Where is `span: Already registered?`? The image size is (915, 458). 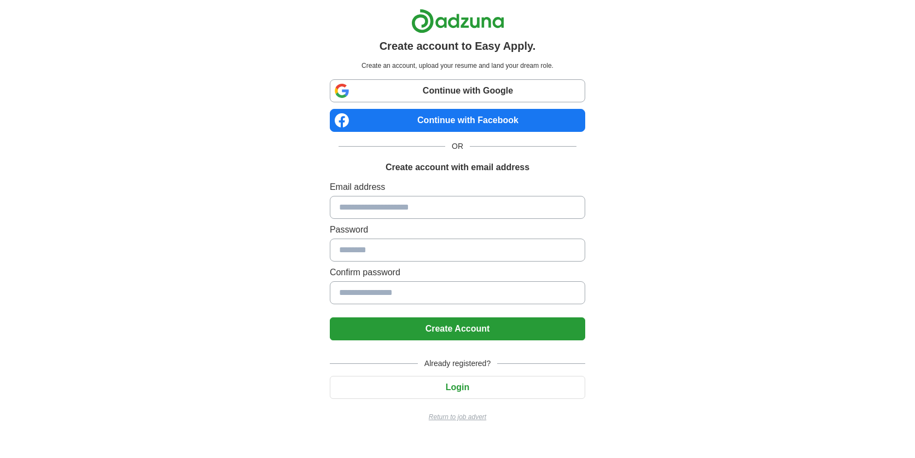
span: Already registered? is located at coordinates (457, 363).